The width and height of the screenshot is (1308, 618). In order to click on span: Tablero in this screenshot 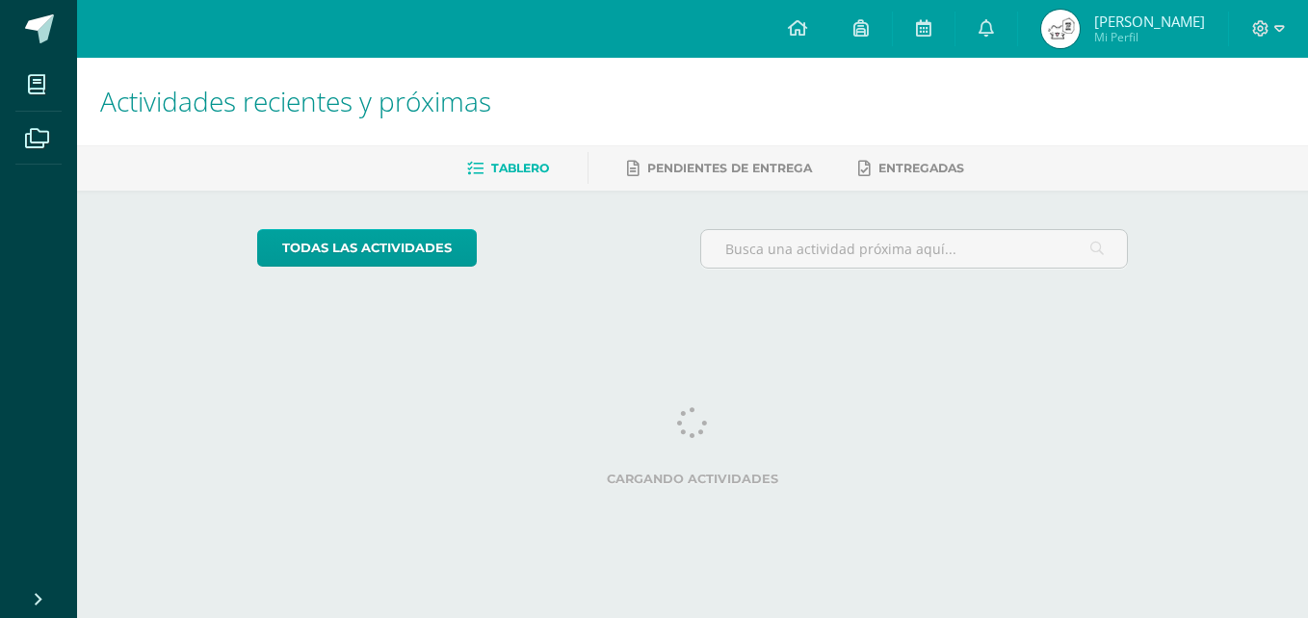, I will do `click(520, 168)`.